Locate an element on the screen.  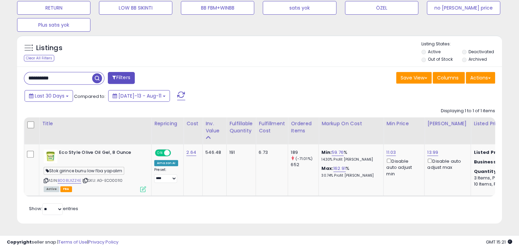
div: ASIN: is located at coordinates (95, 170).